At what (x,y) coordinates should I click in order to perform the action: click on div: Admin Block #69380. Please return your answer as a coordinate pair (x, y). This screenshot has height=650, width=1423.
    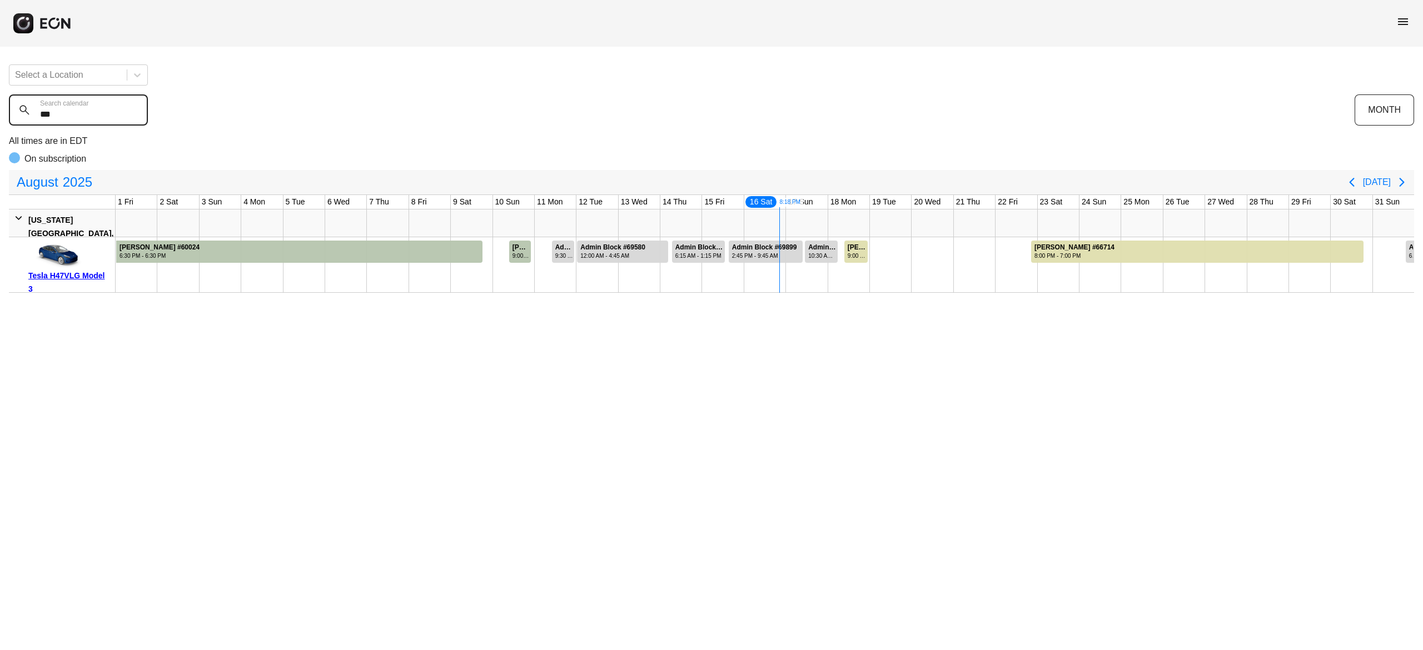
    Looking at the image, I should click on (1411, 247).